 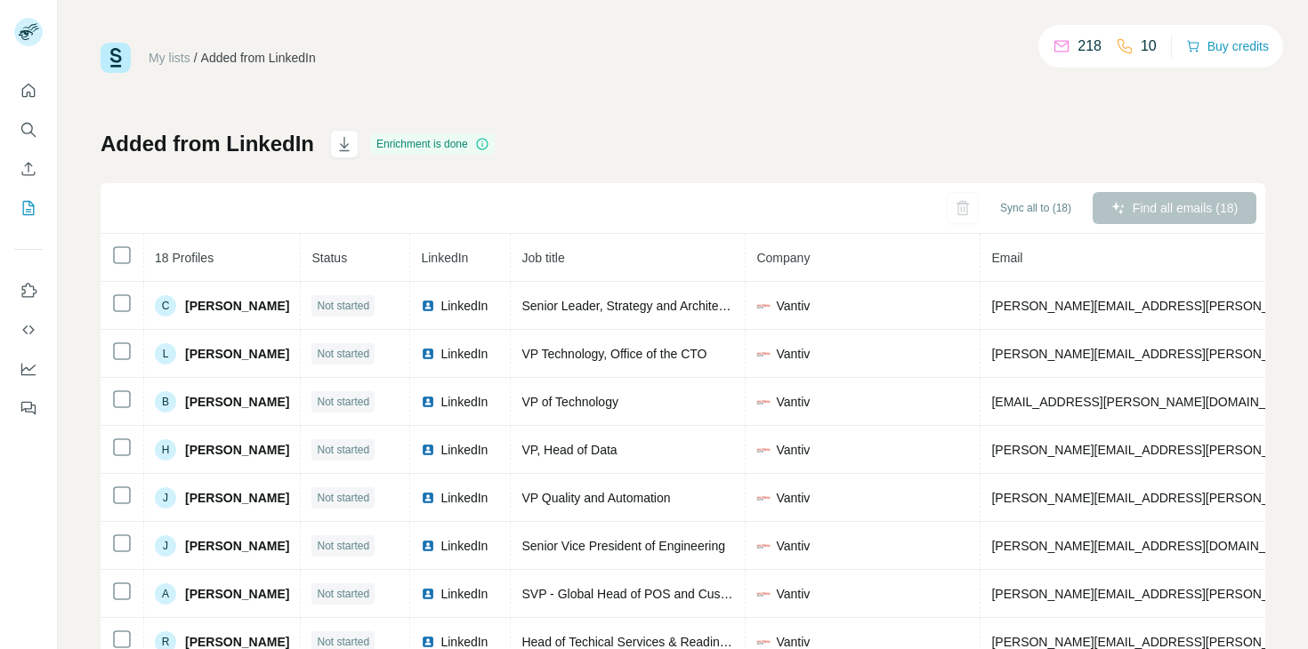 I want to click on span: VP Technology, Office of the CTO, so click(x=614, y=354).